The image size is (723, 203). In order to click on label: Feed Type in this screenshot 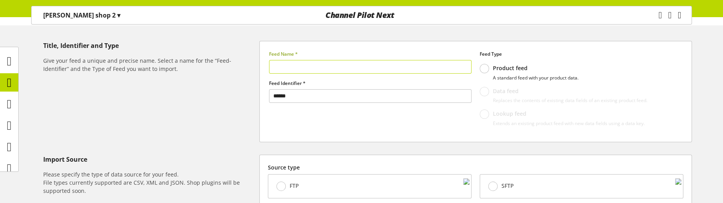, I will do `click(581, 54)`.